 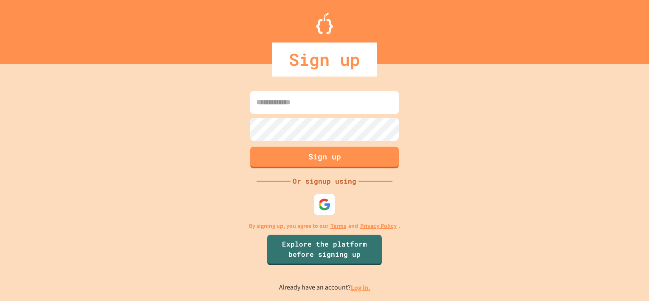 I want to click on a: Explore the platform before signing up, so click(x=324, y=250).